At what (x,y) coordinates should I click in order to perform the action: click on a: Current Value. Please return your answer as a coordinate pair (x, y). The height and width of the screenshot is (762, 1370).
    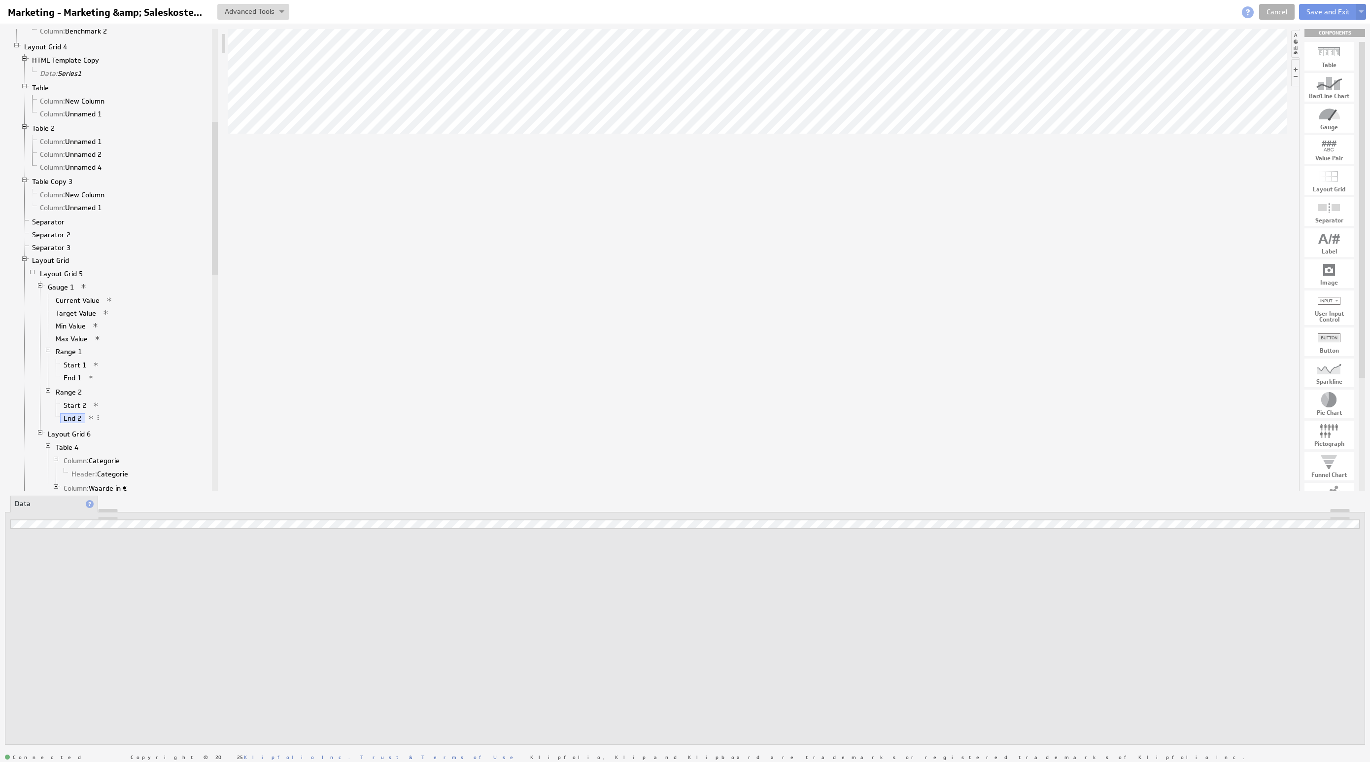
    Looking at the image, I should click on (78, 300).